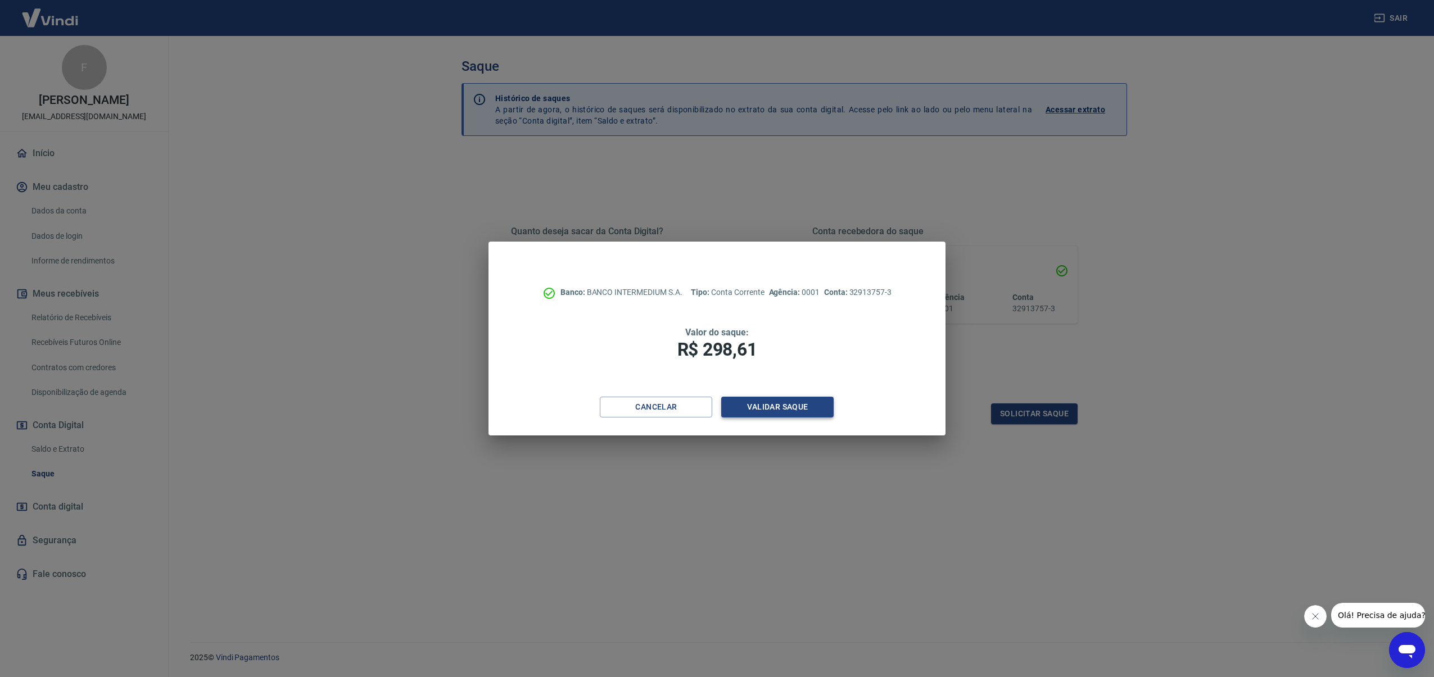 The image size is (1434, 677). What do you see at coordinates (837, 292) in the screenshot?
I see `span: Conta:` at bounding box center [837, 292].